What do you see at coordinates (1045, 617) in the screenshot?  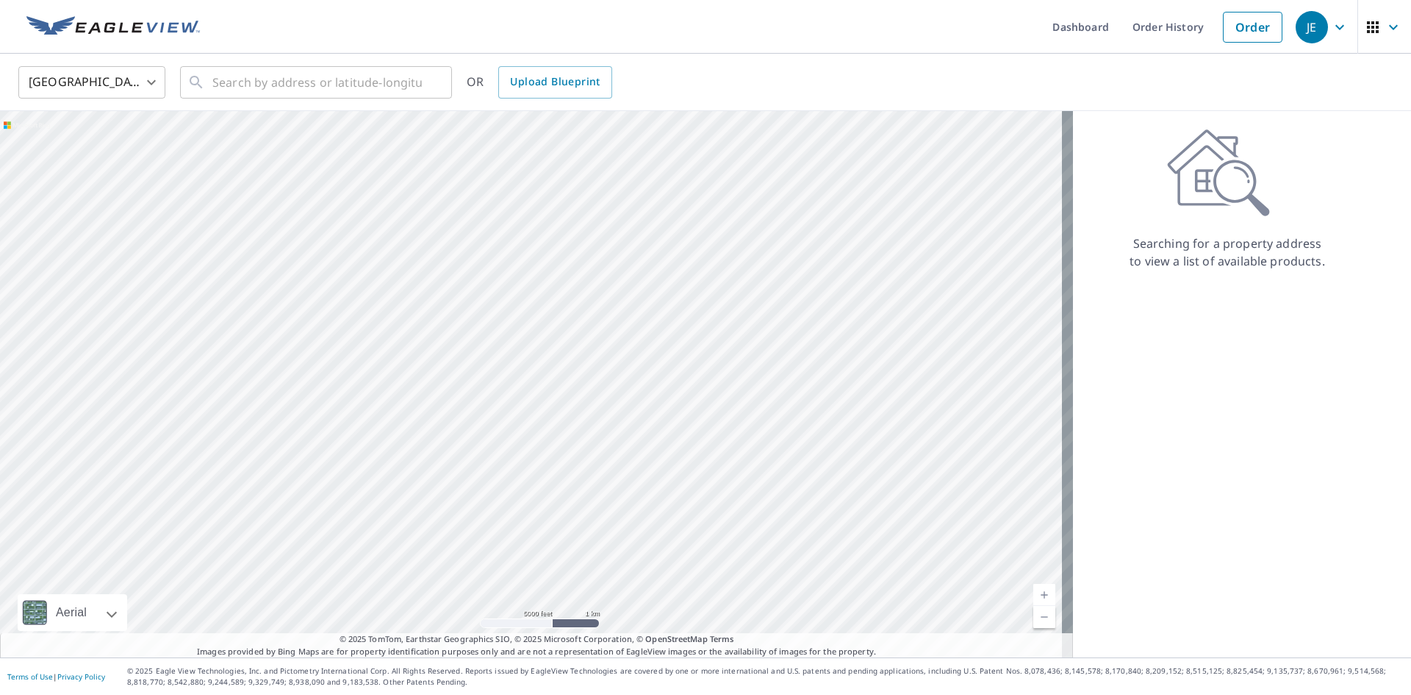 I see `a: Current Level 13, Zoom Out` at bounding box center [1045, 617].